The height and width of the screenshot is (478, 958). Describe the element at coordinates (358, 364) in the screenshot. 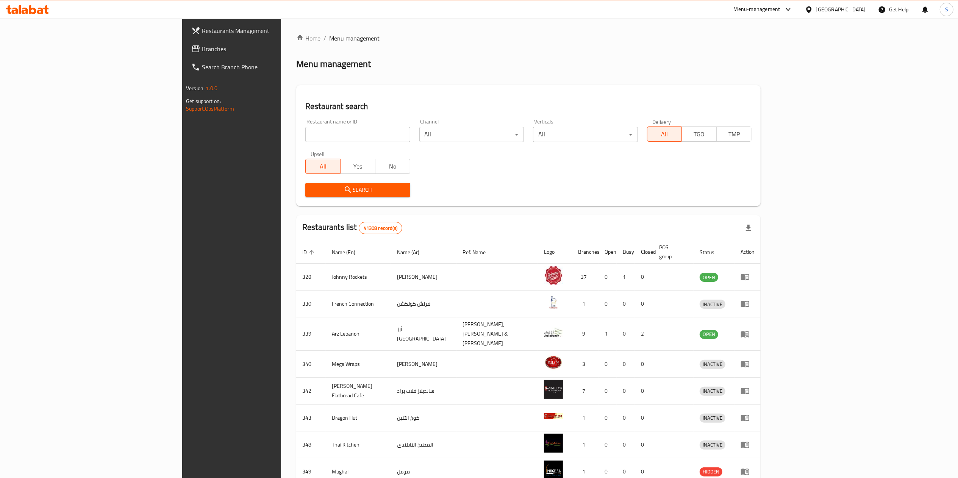

I see `td: Mega Wraps` at that location.